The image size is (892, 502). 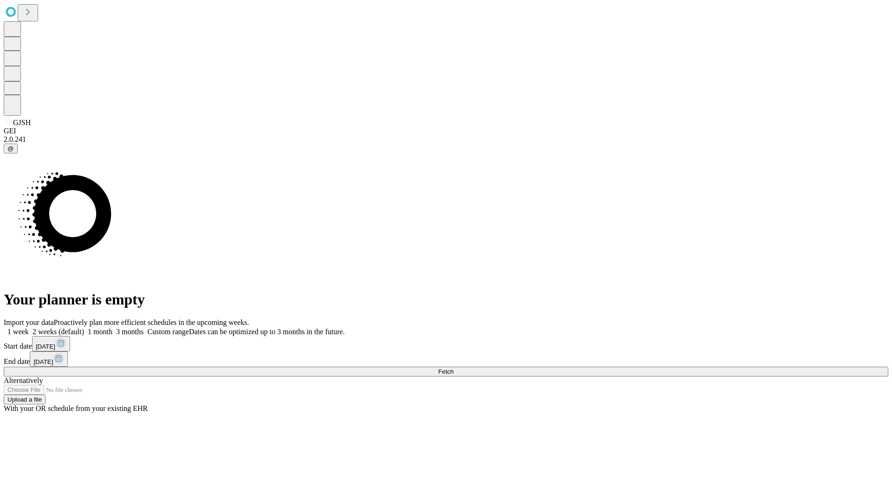 What do you see at coordinates (25, 399) in the screenshot?
I see `button: Upload a file` at bounding box center [25, 399].